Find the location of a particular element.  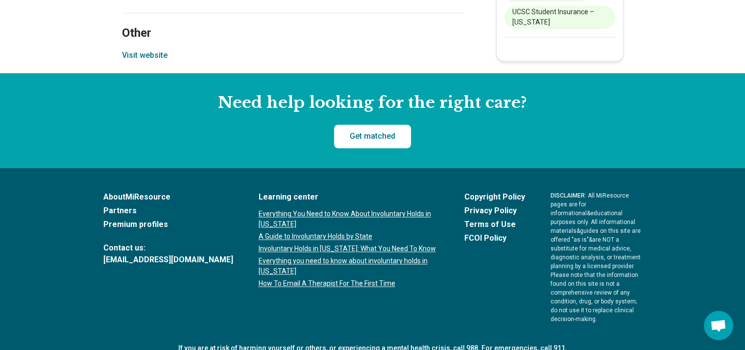

a: Terms of Use is located at coordinates (494, 224).